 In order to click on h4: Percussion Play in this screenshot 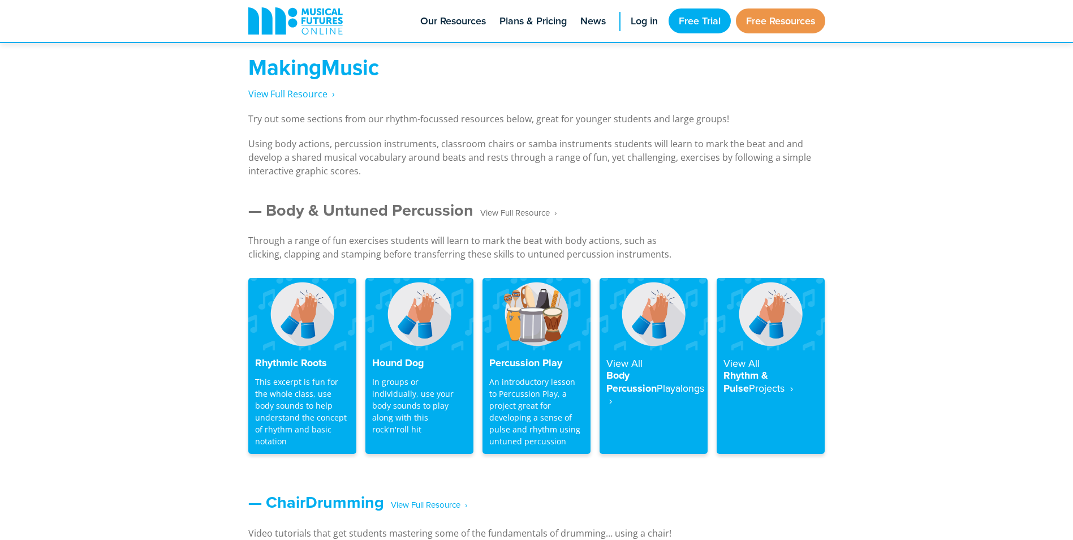, I will do `click(536, 363)`.